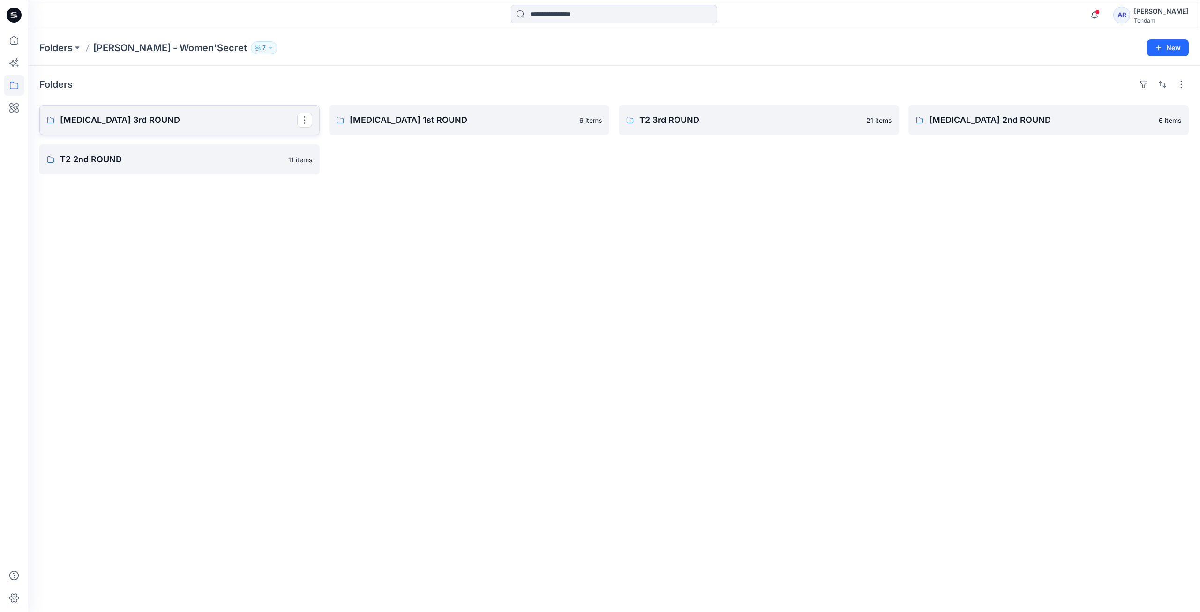 This screenshot has height=612, width=1200. What do you see at coordinates (264, 48) in the screenshot?
I see `p: 7` at bounding box center [264, 48].